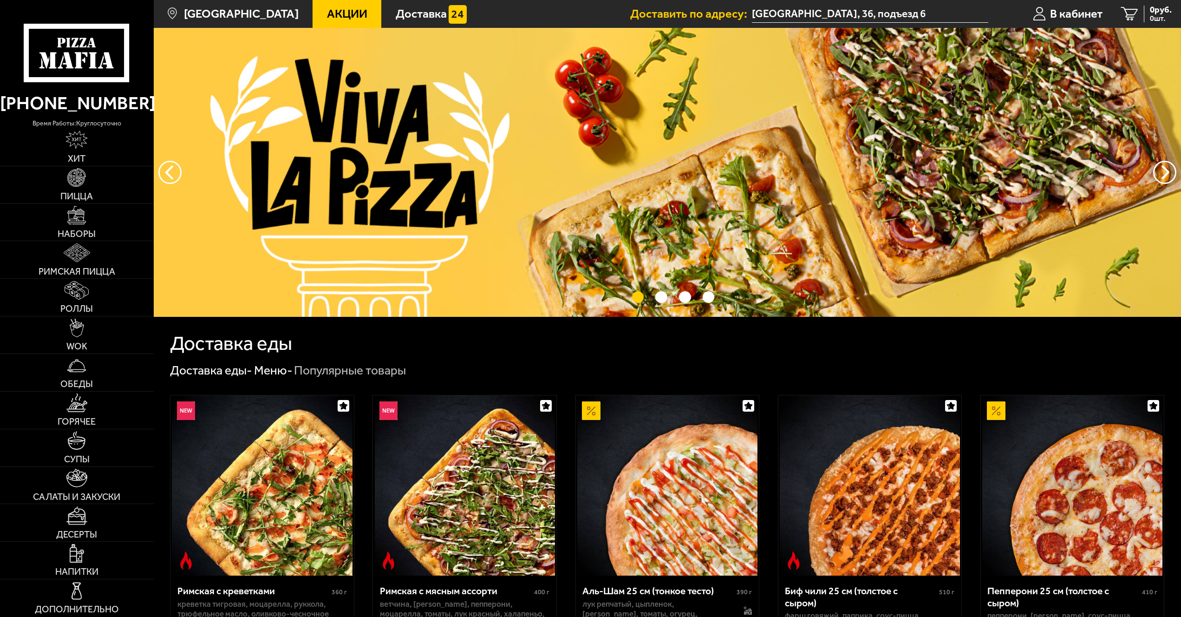 This screenshot has height=617, width=1181. What do you see at coordinates (421, 13) in the screenshot?
I see `span: Доставка` at bounding box center [421, 13].